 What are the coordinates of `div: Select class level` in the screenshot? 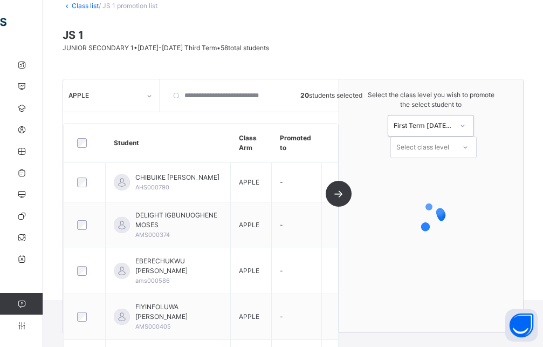 It's located at (423, 147).